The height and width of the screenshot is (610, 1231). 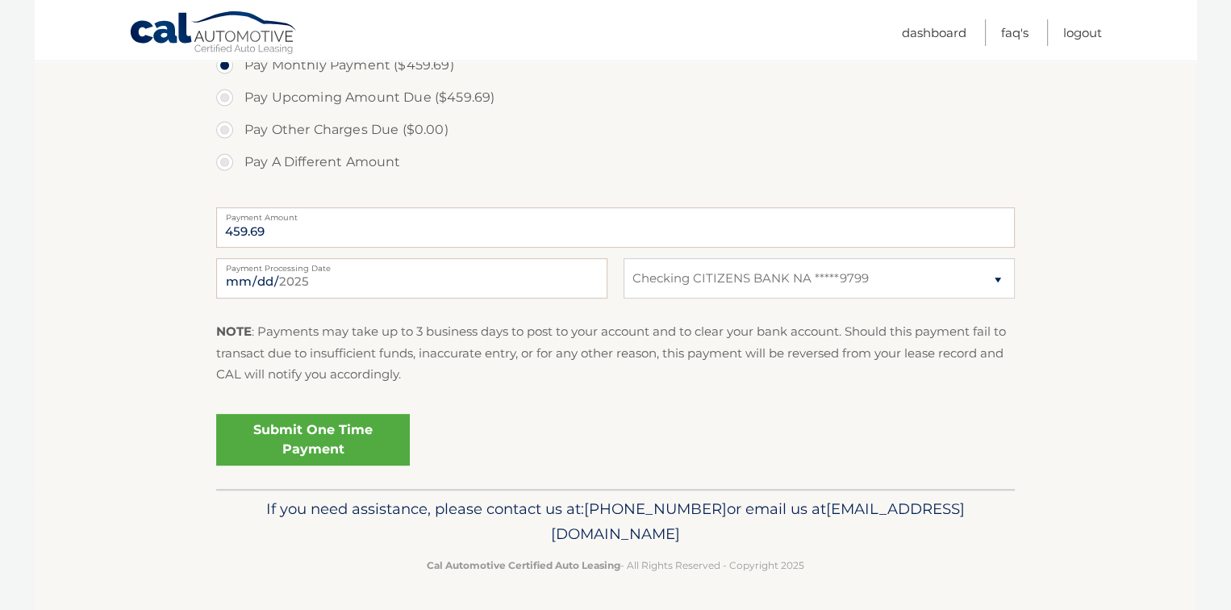 I want to click on a: Submit One Time Payment, so click(x=313, y=440).